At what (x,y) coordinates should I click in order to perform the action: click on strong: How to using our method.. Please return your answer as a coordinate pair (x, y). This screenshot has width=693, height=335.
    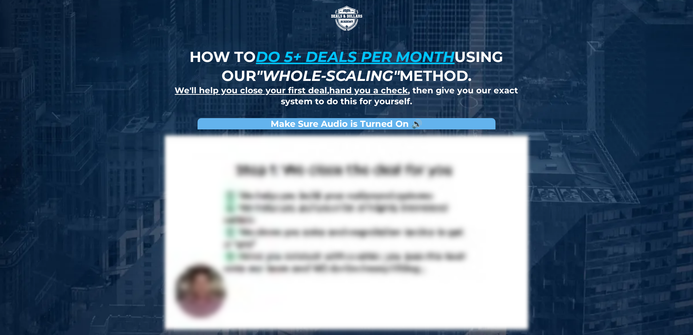
    Looking at the image, I should click on (347, 66).